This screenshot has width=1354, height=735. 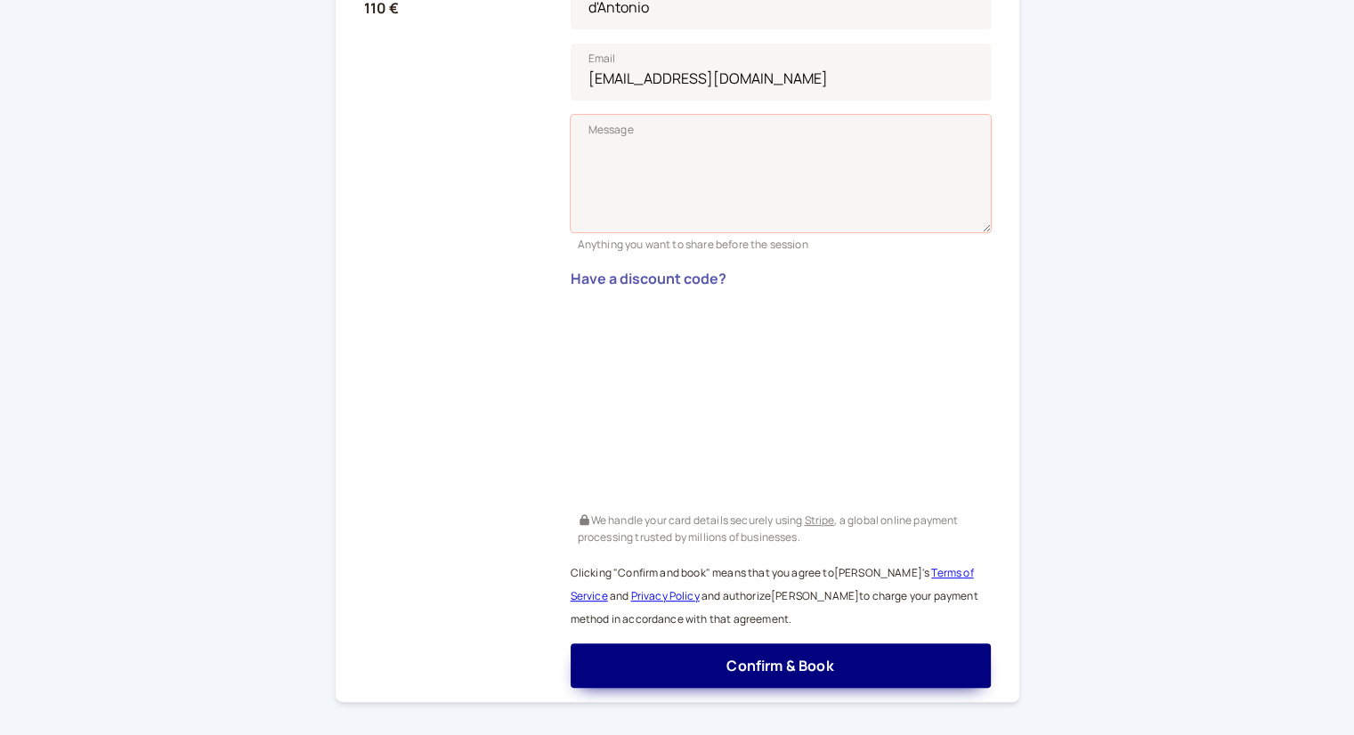 What do you see at coordinates (611, 130) in the screenshot?
I see `span: Message` at bounding box center [611, 130].